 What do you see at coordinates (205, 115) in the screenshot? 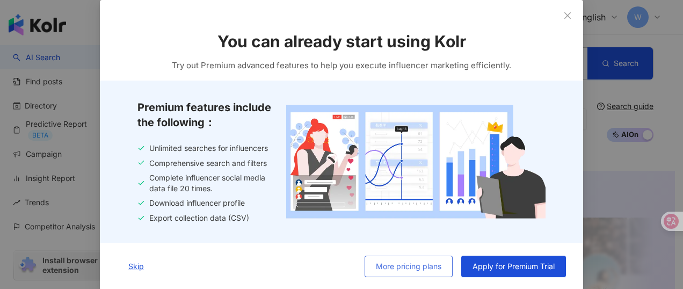
I see `span: Premium features include the following：` at bounding box center [205, 115].